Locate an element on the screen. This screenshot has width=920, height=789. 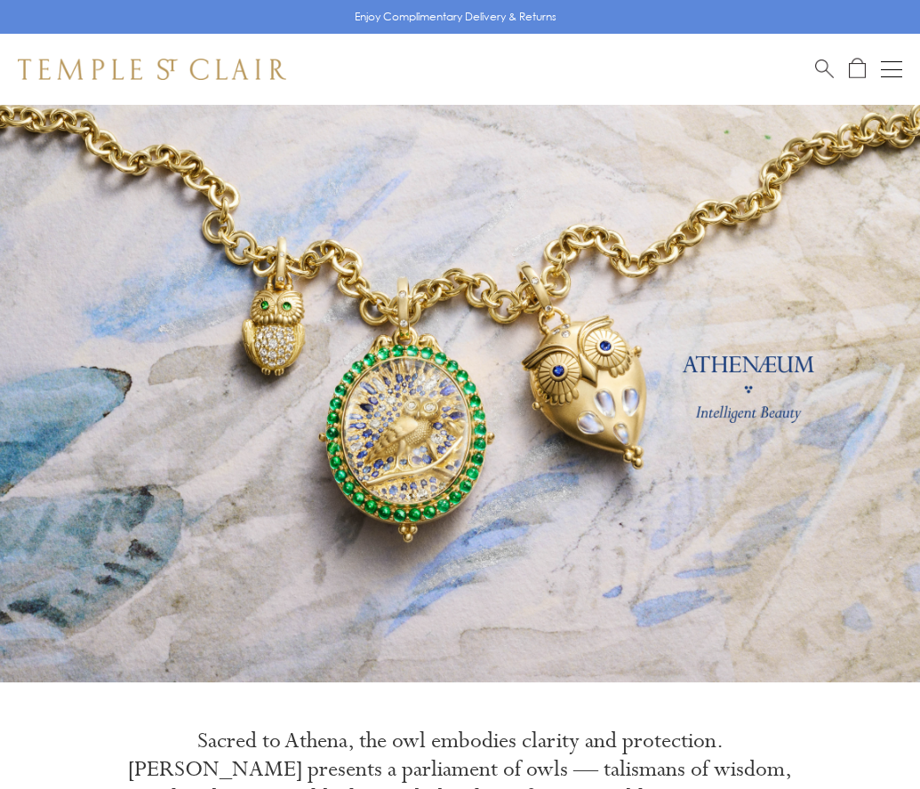
a: Open Shopping Bag is located at coordinates (857, 68).